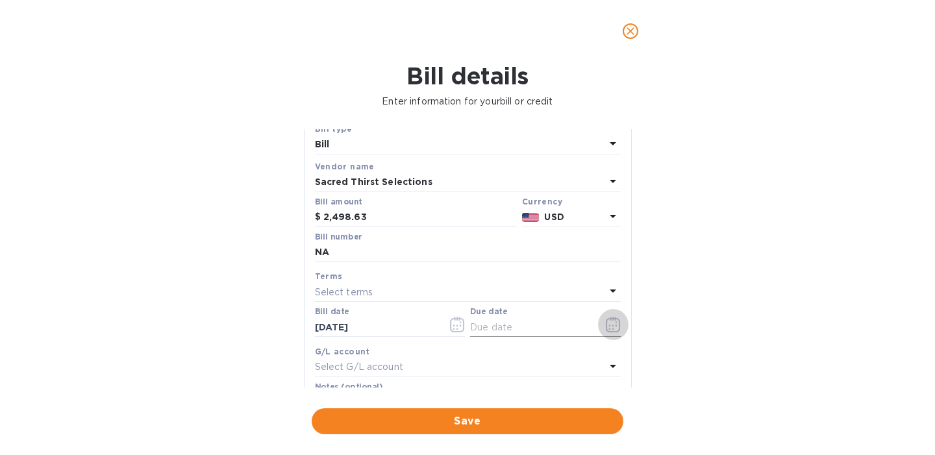 The height and width of the screenshot is (455, 935). What do you see at coordinates (334, 129) in the screenshot?
I see `b: Bill type` at bounding box center [334, 129].